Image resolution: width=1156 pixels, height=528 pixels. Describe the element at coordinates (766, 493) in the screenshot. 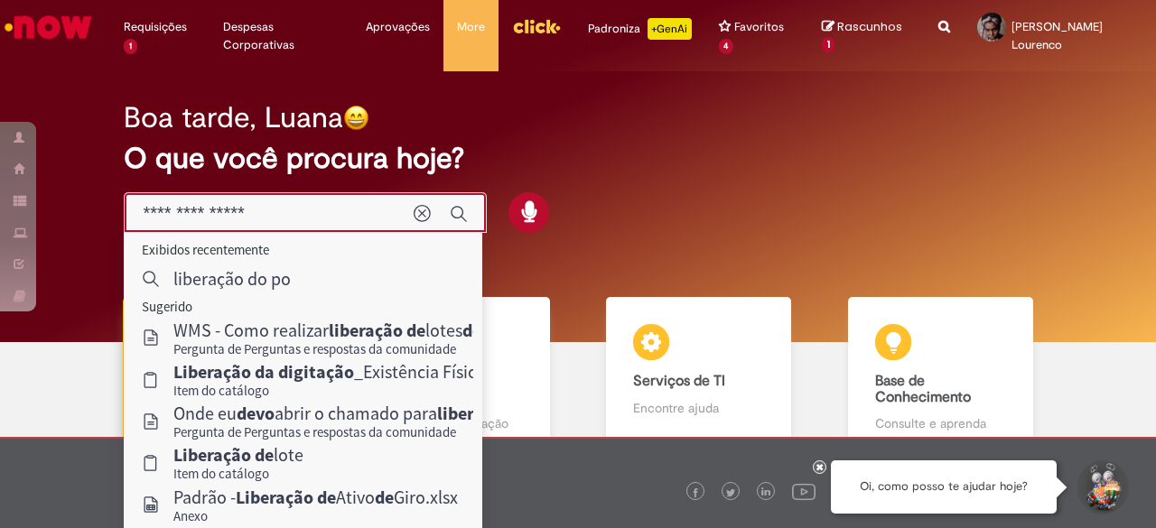

I see `img: logo_footer_linkedin.png` at that location.